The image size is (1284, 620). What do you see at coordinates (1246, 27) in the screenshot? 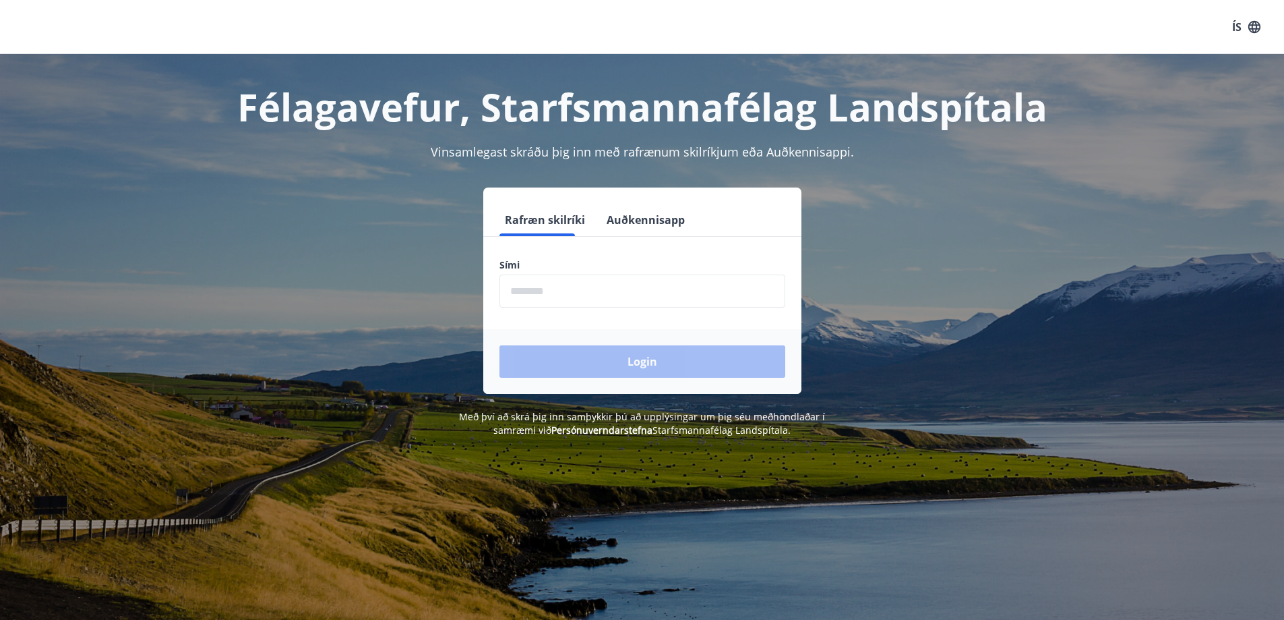
I see `button: ÍS` at bounding box center [1246, 27].